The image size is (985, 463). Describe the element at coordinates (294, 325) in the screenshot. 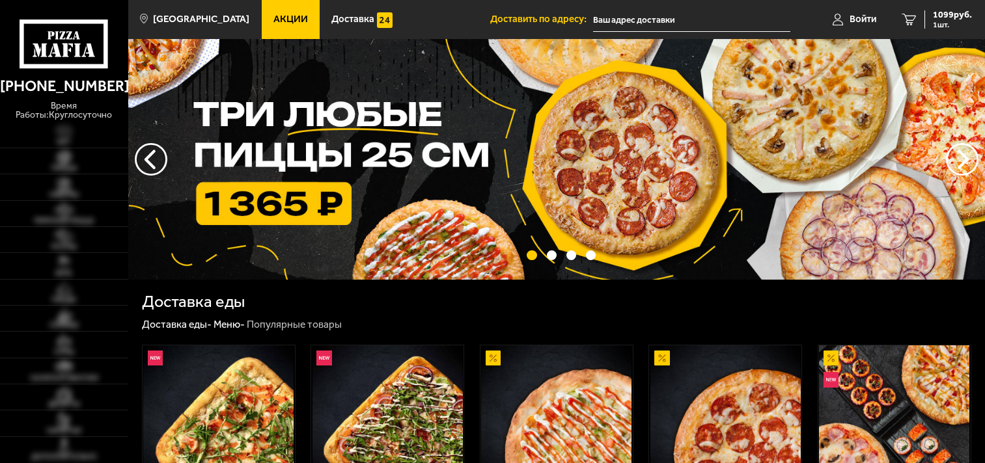

I see `div: Популярные товары` at that location.